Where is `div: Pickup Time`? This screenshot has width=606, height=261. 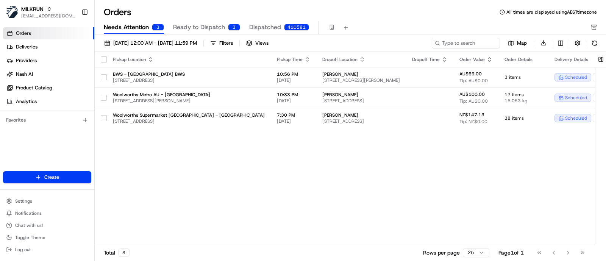
div: Pickup Time is located at coordinates (293, 59).